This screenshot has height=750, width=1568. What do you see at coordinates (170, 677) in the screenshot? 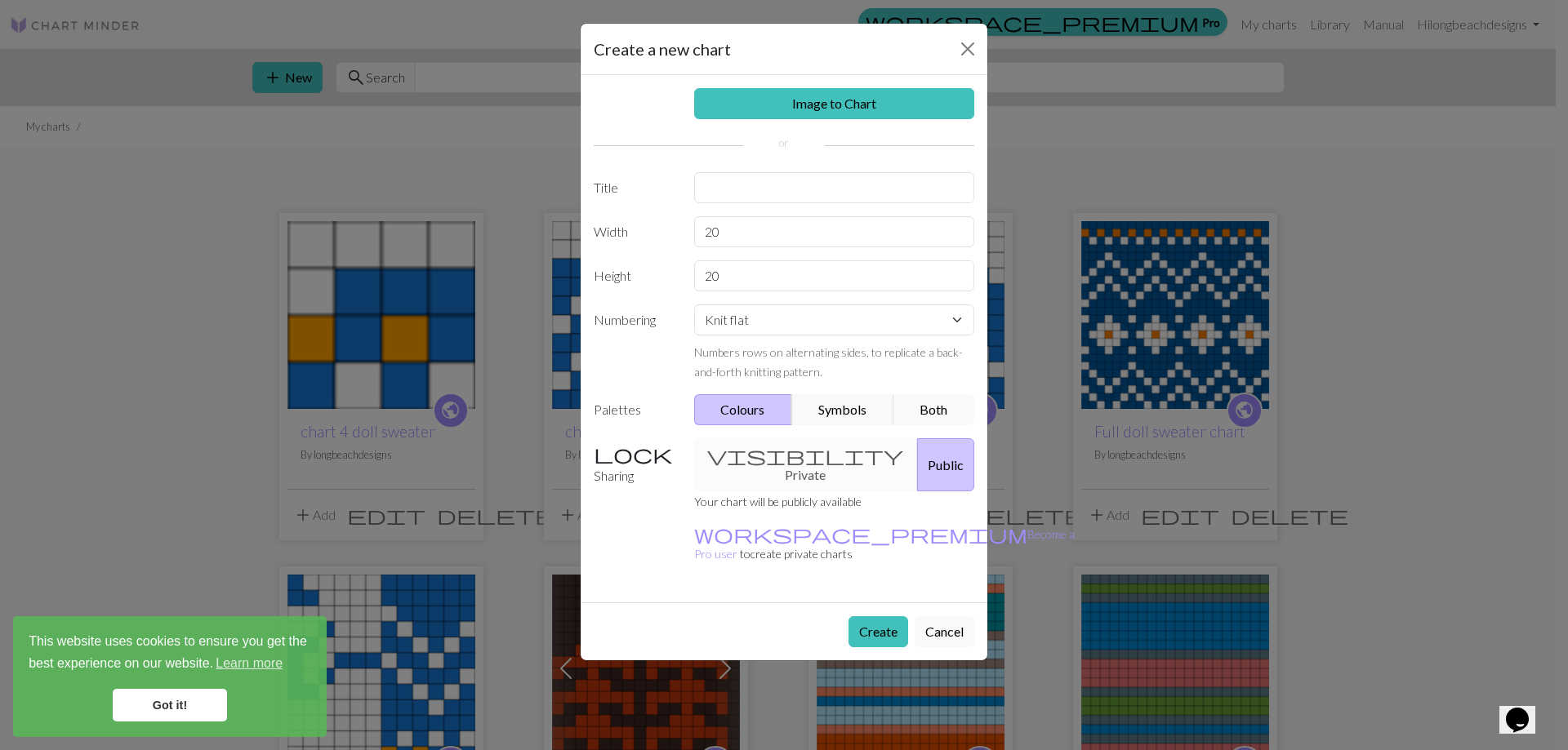
I see `div: cookieconsent` at bounding box center [170, 677].